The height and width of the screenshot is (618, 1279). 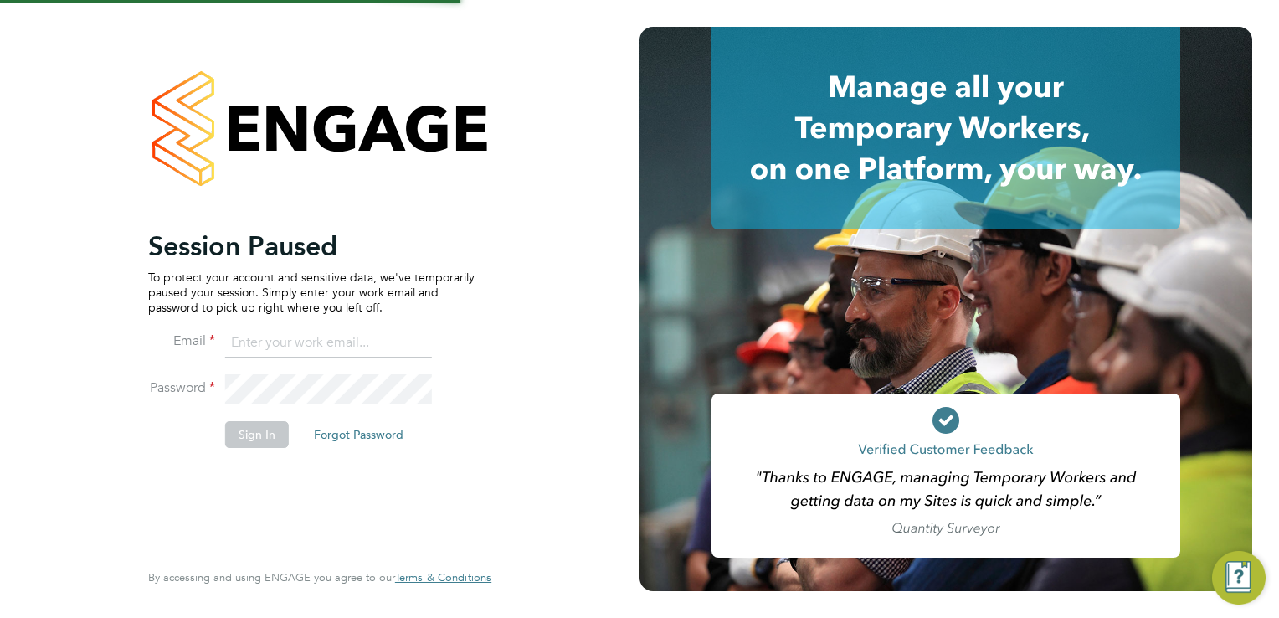 I want to click on a: Terms & Conditions, so click(x=443, y=577).